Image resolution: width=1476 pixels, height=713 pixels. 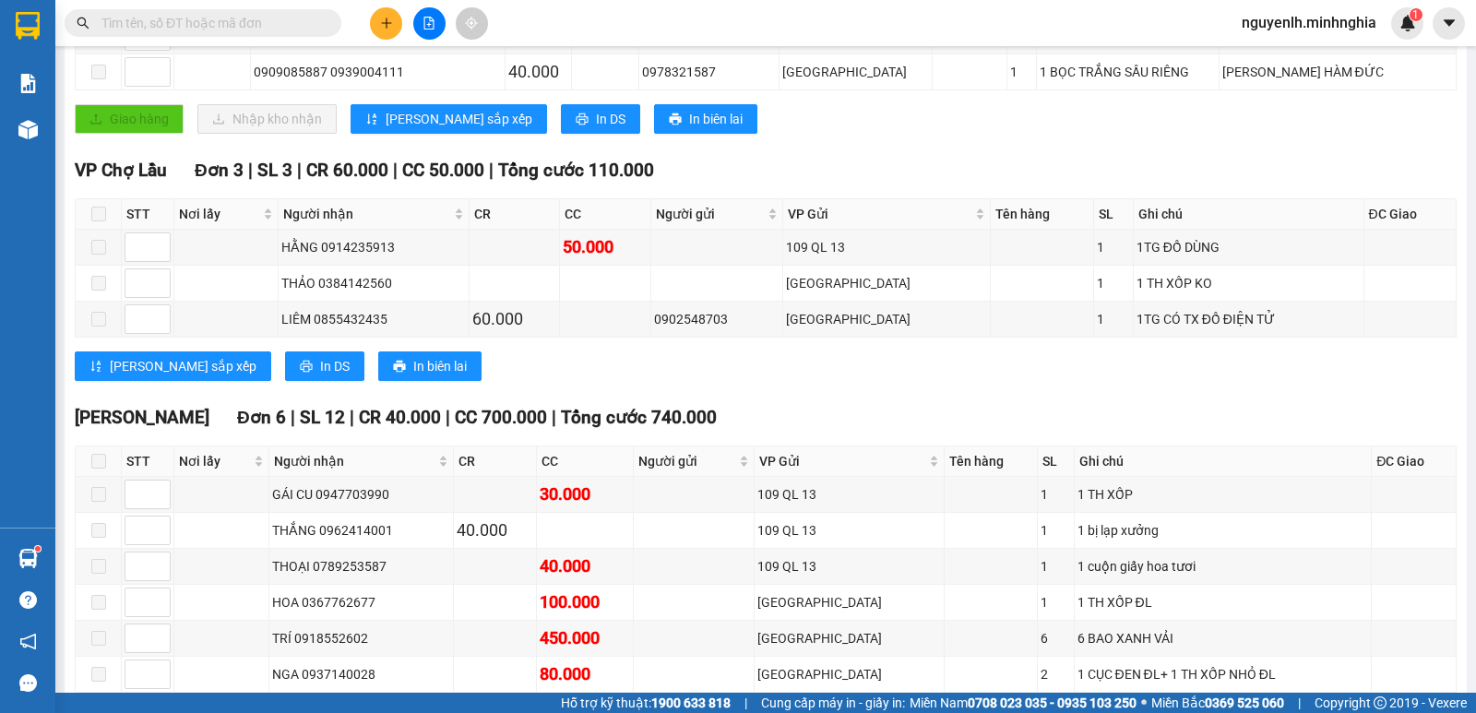 I want to click on span: SL 3, so click(x=275, y=170).